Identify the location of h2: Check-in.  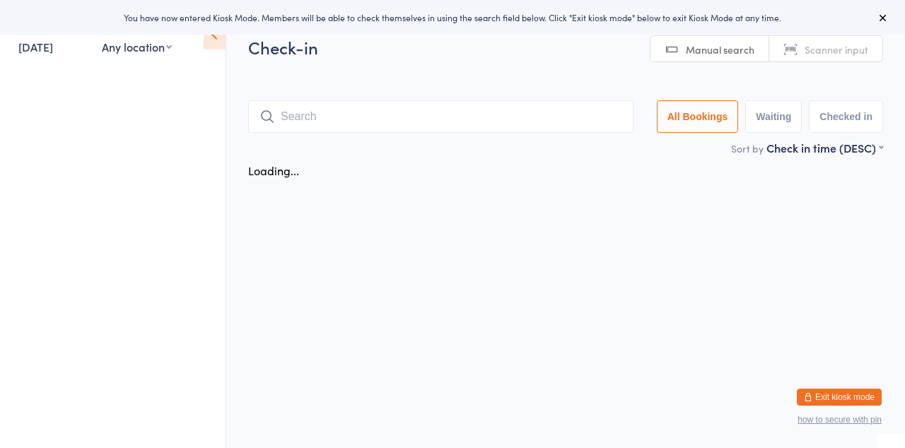
(566, 47).